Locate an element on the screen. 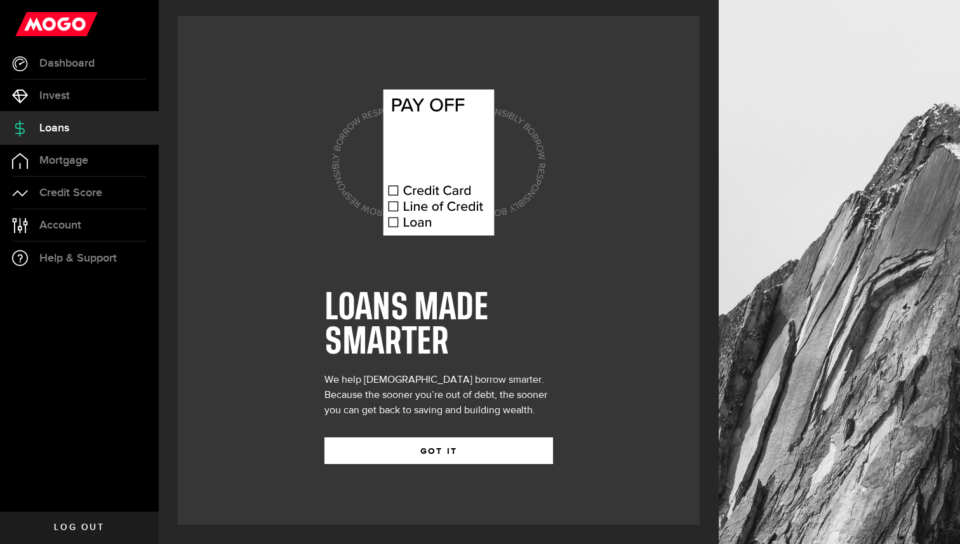  span: Invest is located at coordinates (55, 96).